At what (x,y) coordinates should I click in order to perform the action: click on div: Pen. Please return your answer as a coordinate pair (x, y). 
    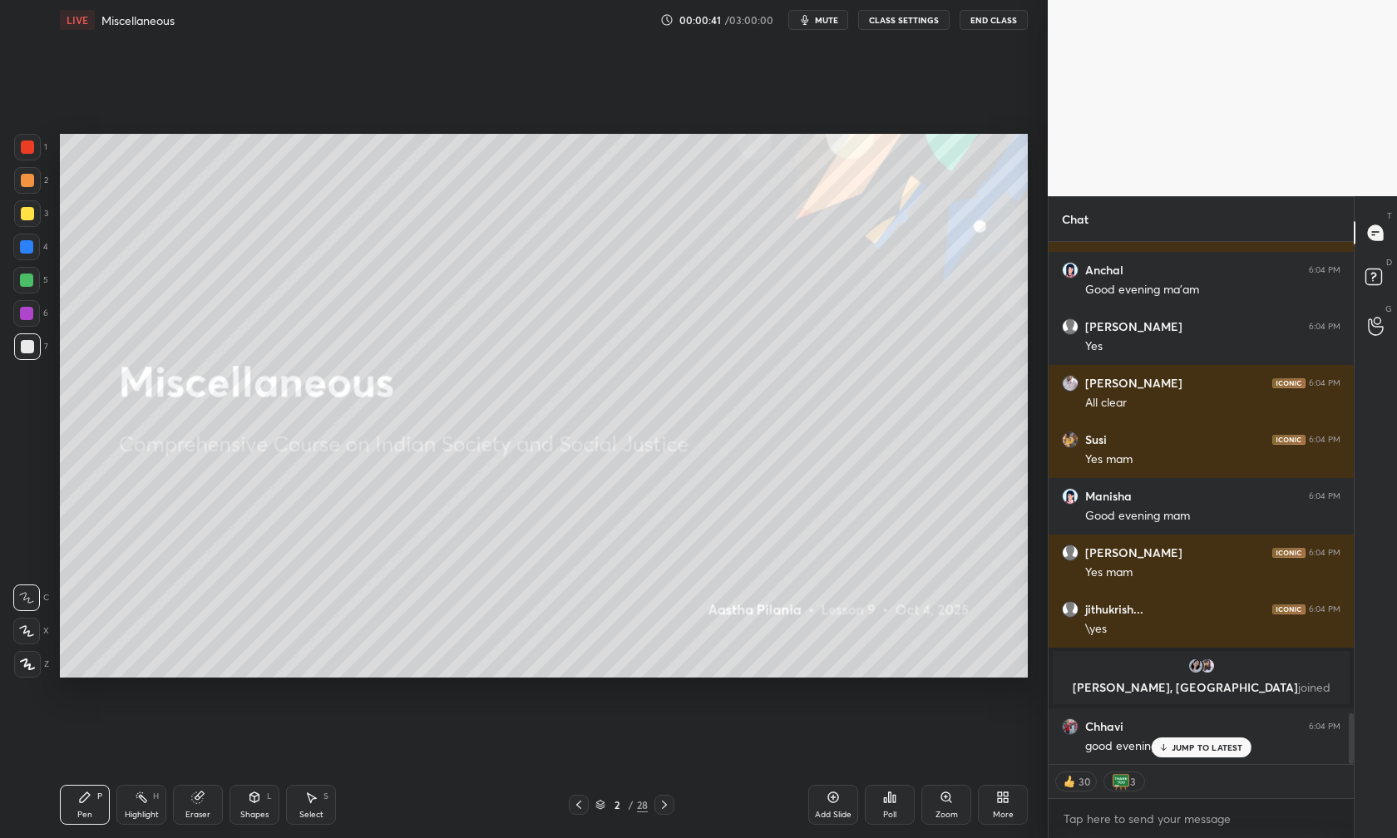
    Looking at the image, I should click on (85, 815).